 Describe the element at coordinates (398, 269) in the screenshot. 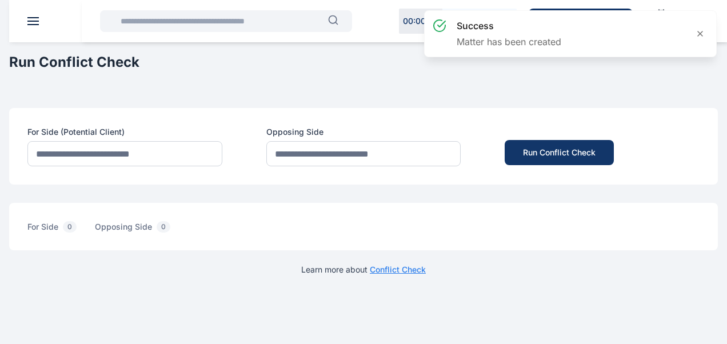

I see `span: Conflict Check` at that location.